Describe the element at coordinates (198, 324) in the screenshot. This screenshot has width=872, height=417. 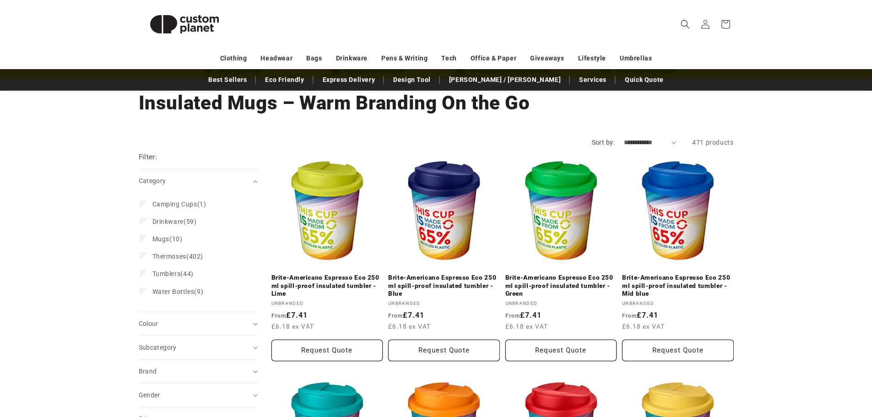
I see `summary: Colour (0 selected)` at that location.